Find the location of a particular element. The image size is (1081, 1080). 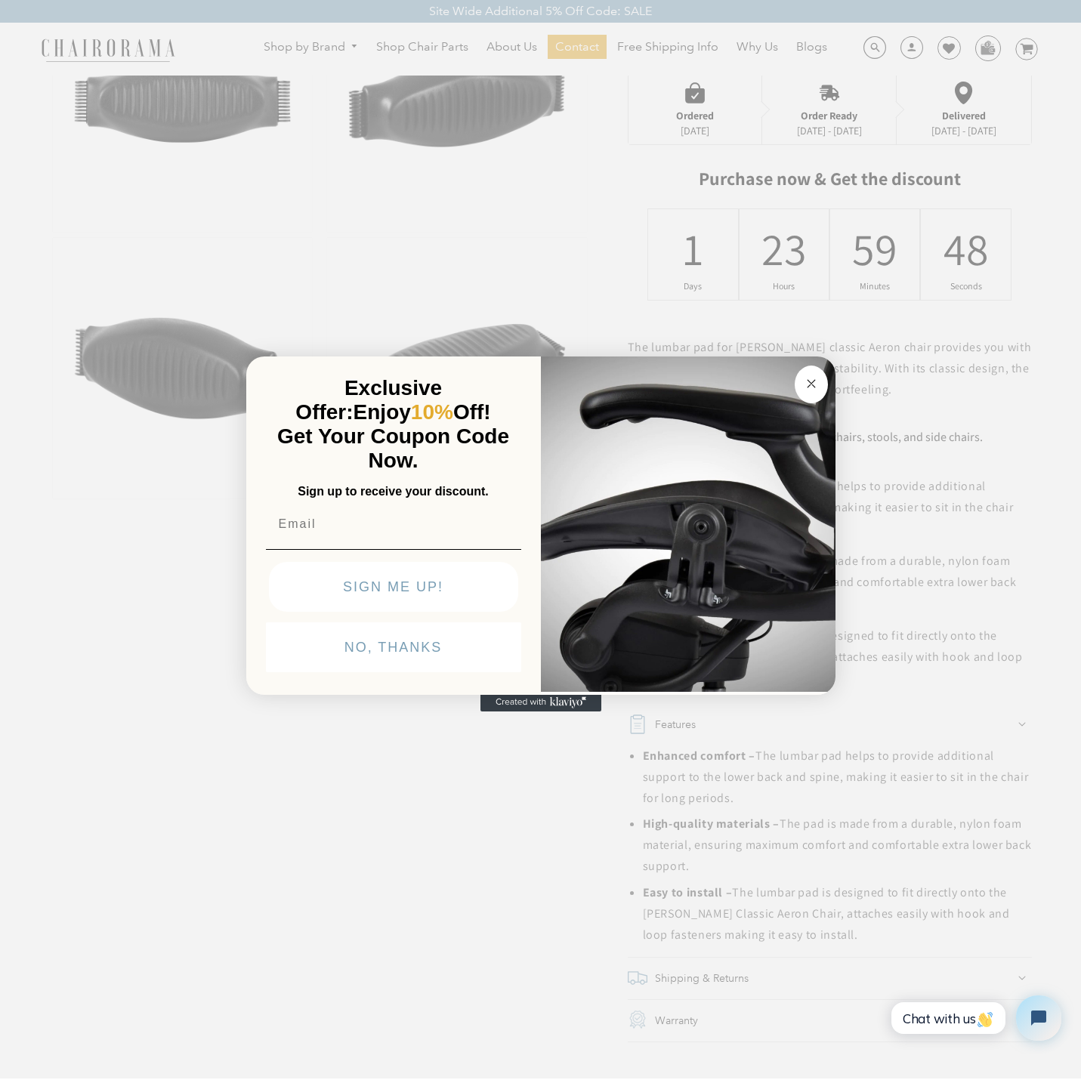

img: 92d77583-a095-41f6-84e7-858462e0427a.jpeg is located at coordinates (688, 523).